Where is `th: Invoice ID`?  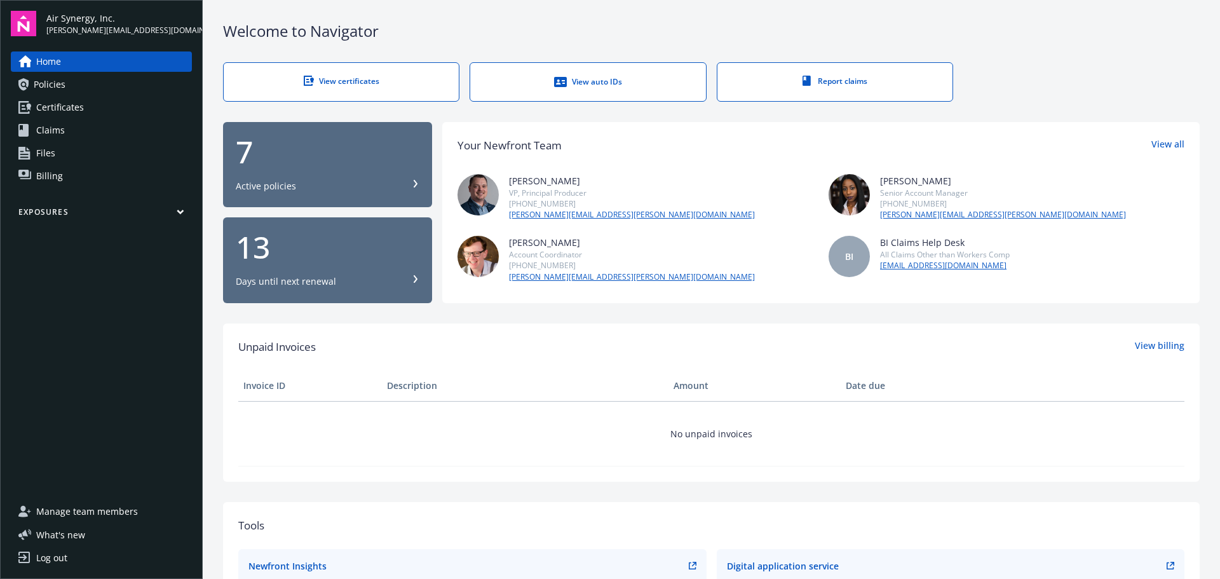
th: Invoice ID is located at coordinates (310, 386).